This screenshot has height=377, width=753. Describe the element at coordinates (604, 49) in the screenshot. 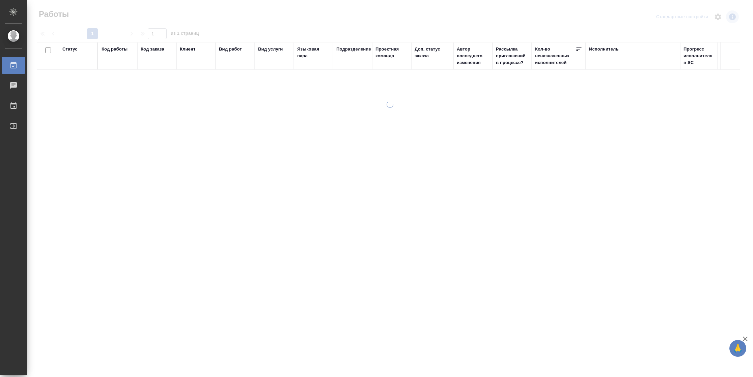

I see `div: Исполнитель` at that location.